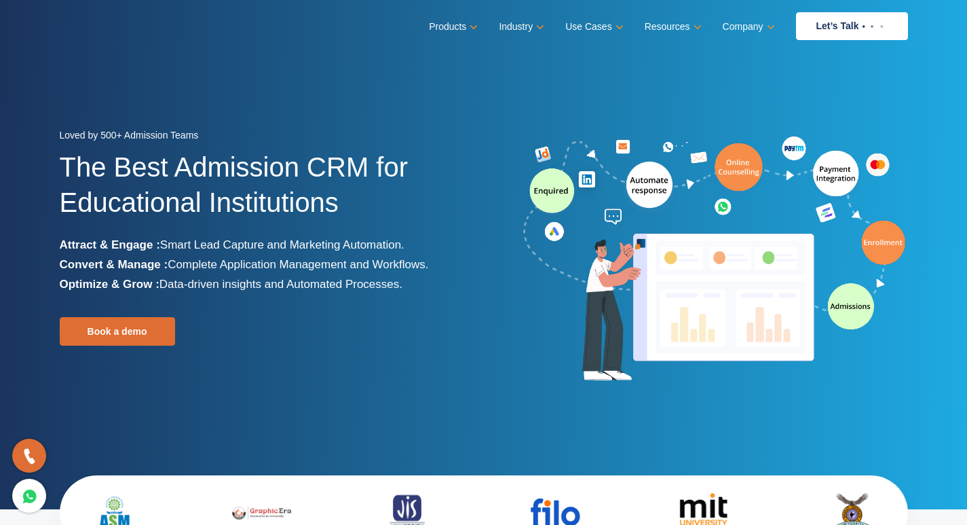 Image resolution: width=967 pixels, height=525 pixels. What do you see at coordinates (852, 26) in the screenshot?
I see `a: Let’s Talk` at bounding box center [852, 26].